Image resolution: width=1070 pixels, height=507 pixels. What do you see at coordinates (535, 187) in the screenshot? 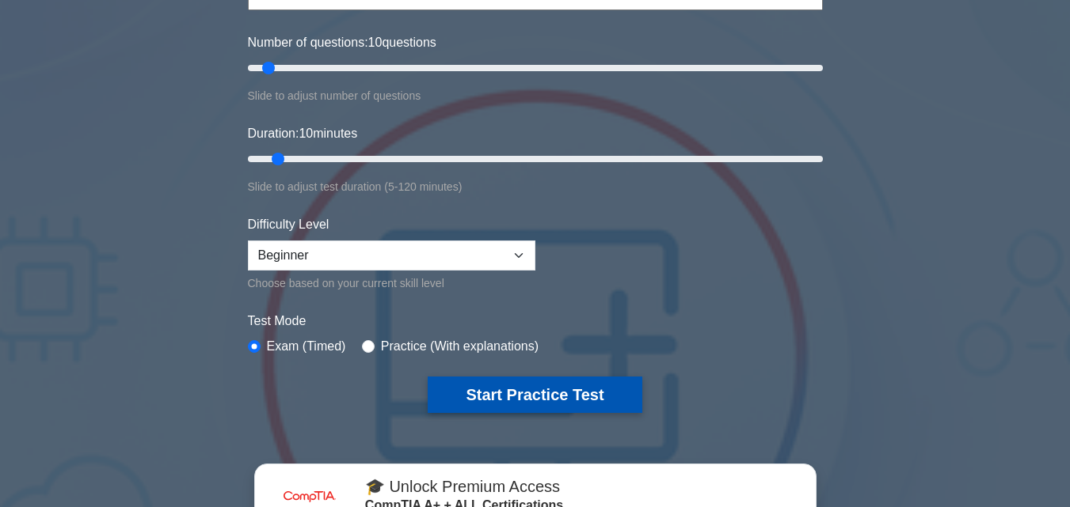
I see `div: Slide to adjust test duration (5-120 minutes)` at bounding box center [535, 187].